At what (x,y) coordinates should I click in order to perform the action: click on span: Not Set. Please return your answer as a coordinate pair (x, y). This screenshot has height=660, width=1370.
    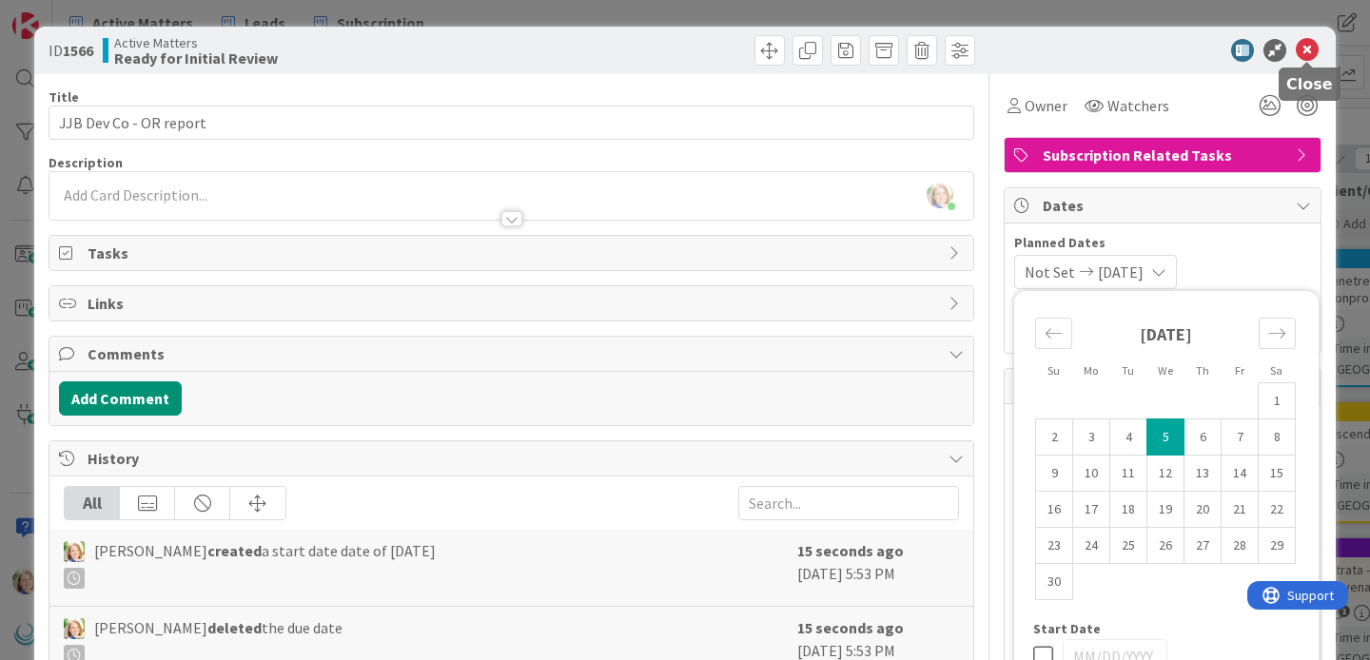
    Looking at the image, I should click on (1049, 272).